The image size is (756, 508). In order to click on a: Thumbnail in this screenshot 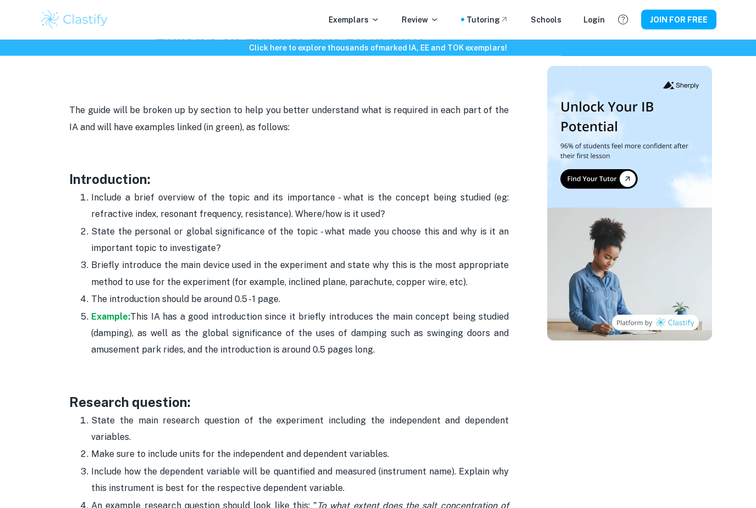, I will do `click(630, 203)`.